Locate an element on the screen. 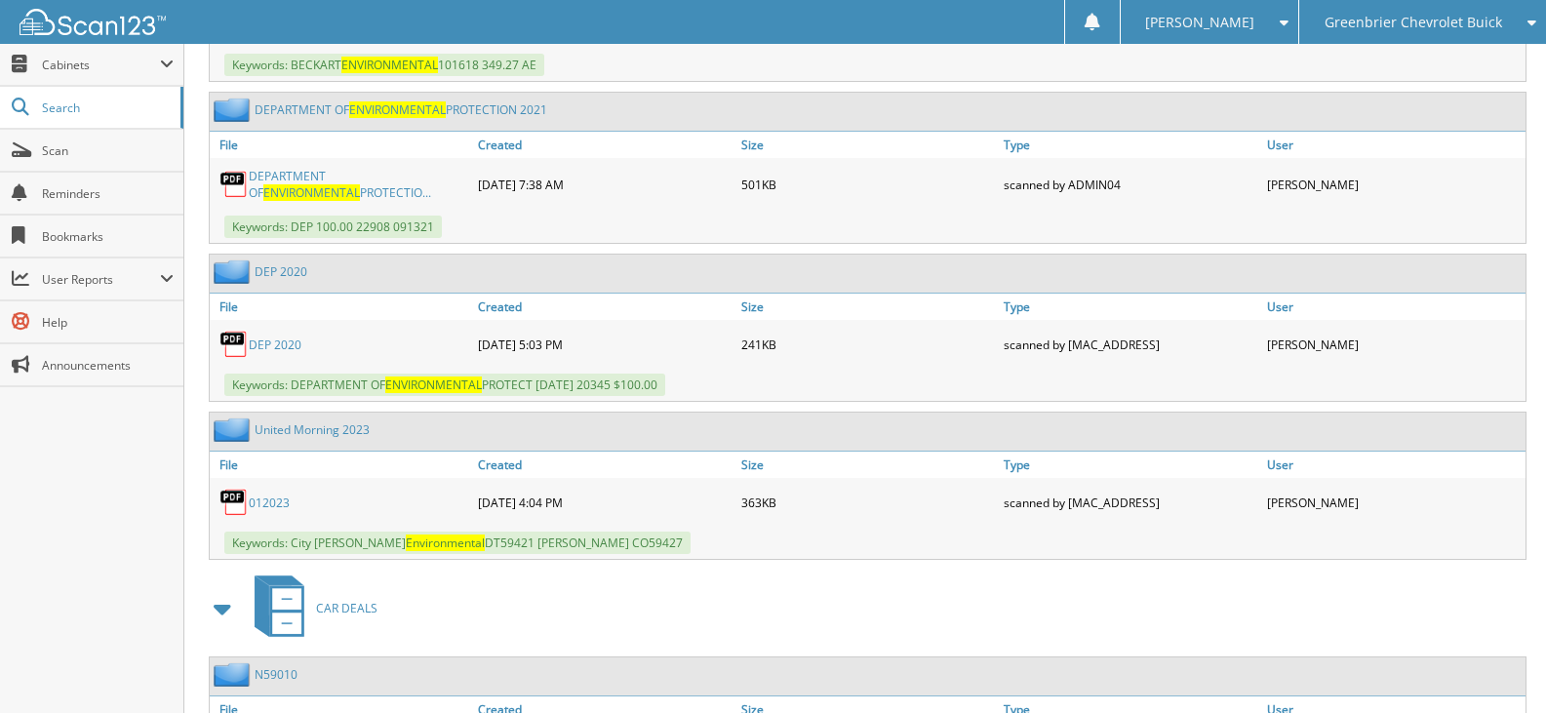 The width and height of the screenshot is (1546, 713). a: DEPARTMENT OFENVIRONMENTALPROTECTIO... is located at coordinates (358, 184).